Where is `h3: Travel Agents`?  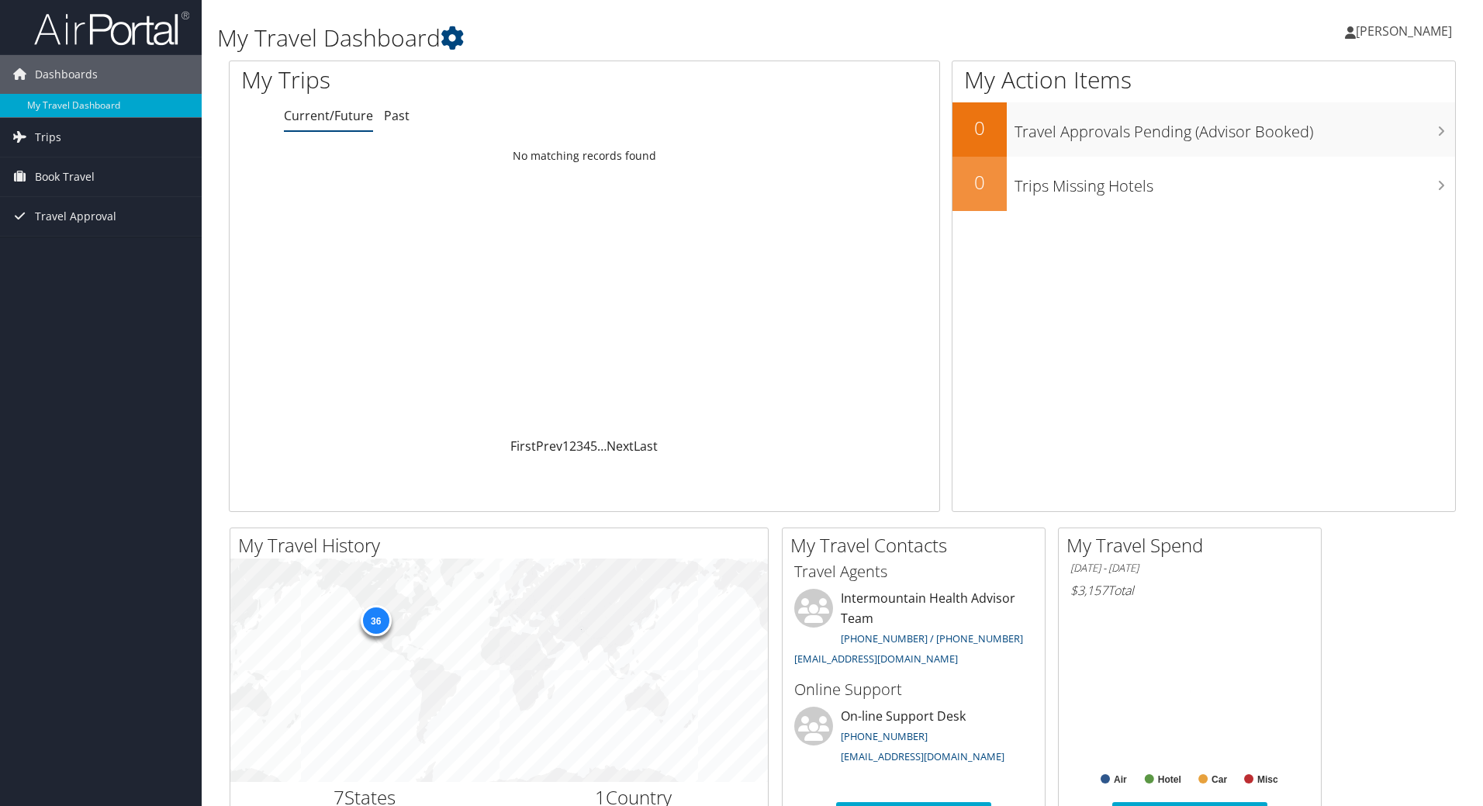
h3: Travel Agents is located at coordinates (914, 572).